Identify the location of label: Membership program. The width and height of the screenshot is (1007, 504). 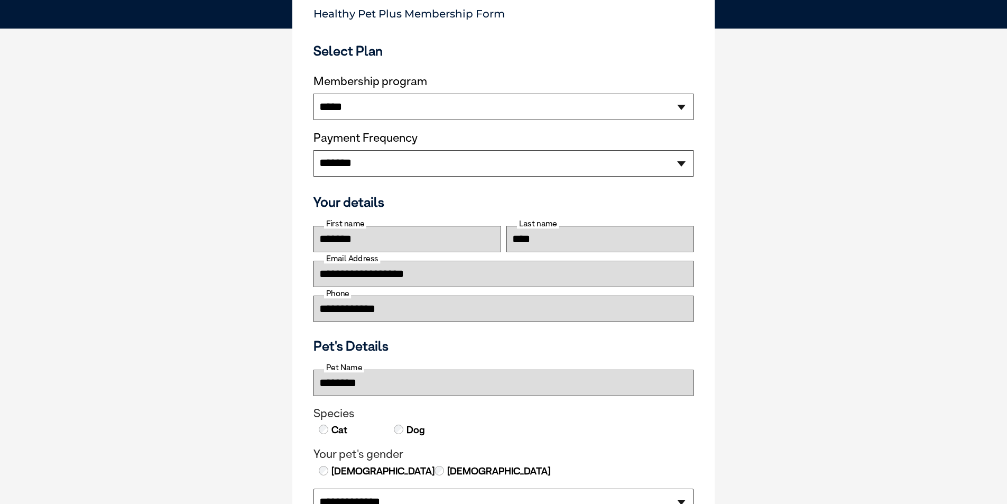
(503, 81).